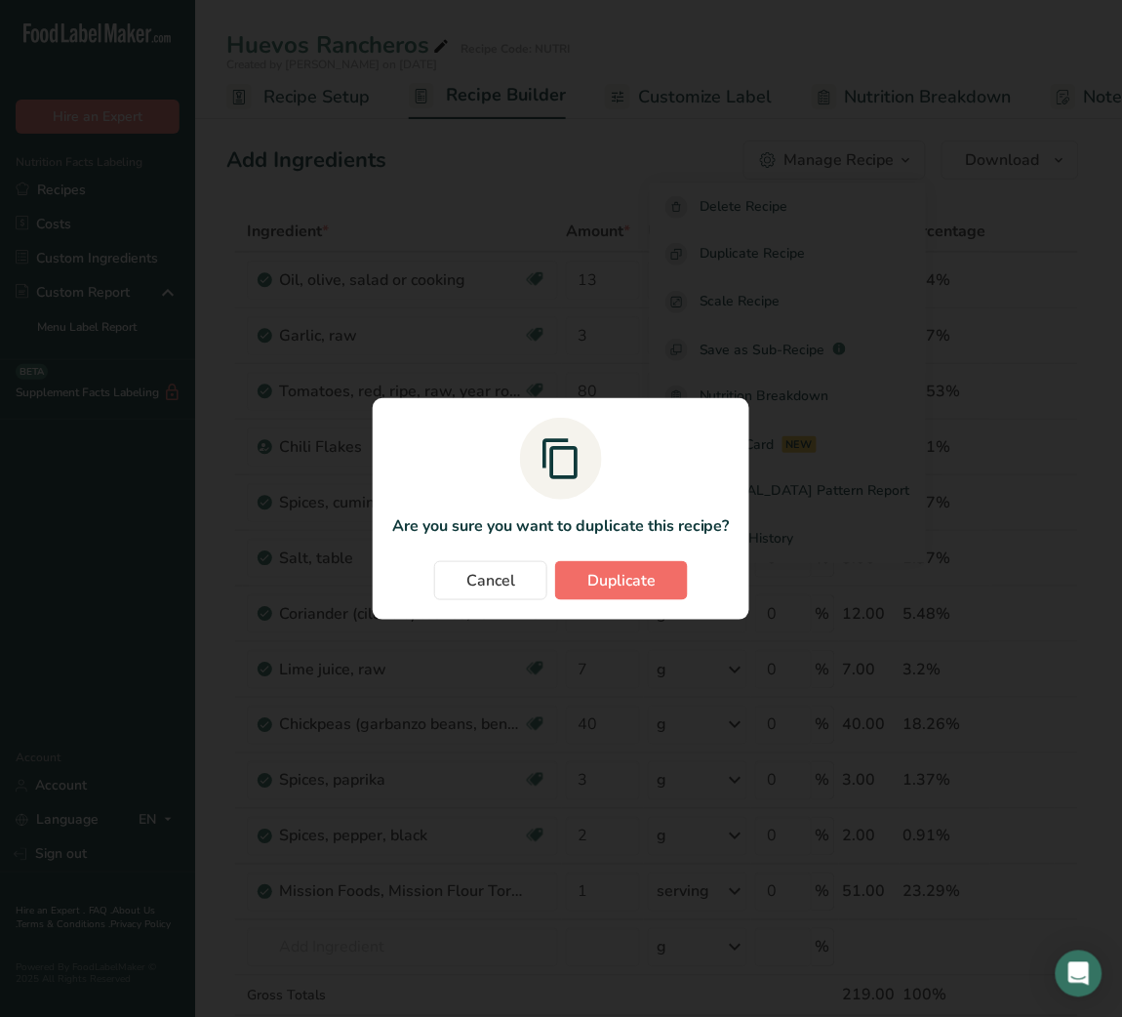 The width and height of the screenshot is (1122, 1017). What do you see at coordinates (622, 581) in the screenshot?
I see `button: Duplicate` at bounding box center [622, 581].